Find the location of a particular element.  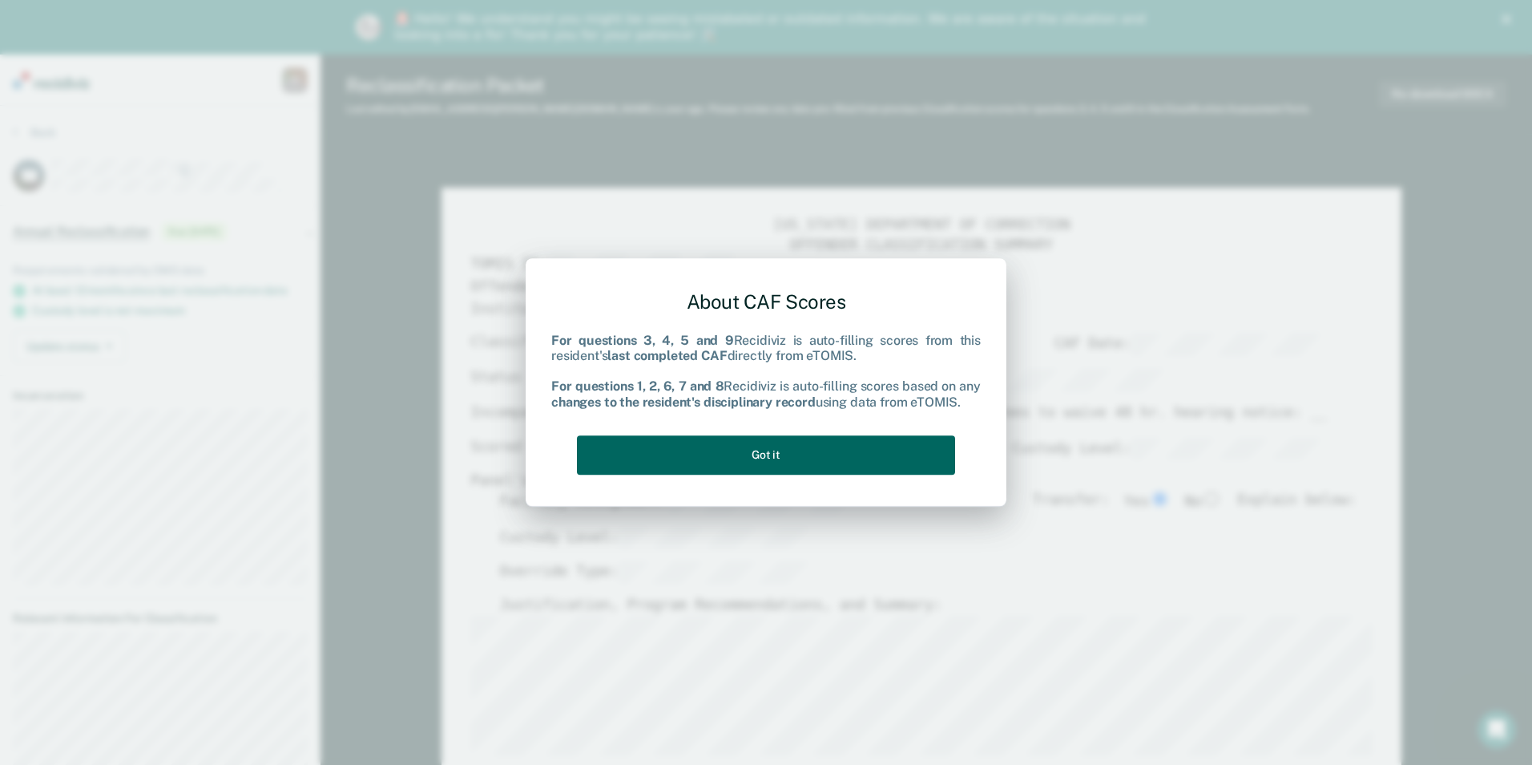

div: About CAF Scores is located at coordinates (766, 301).